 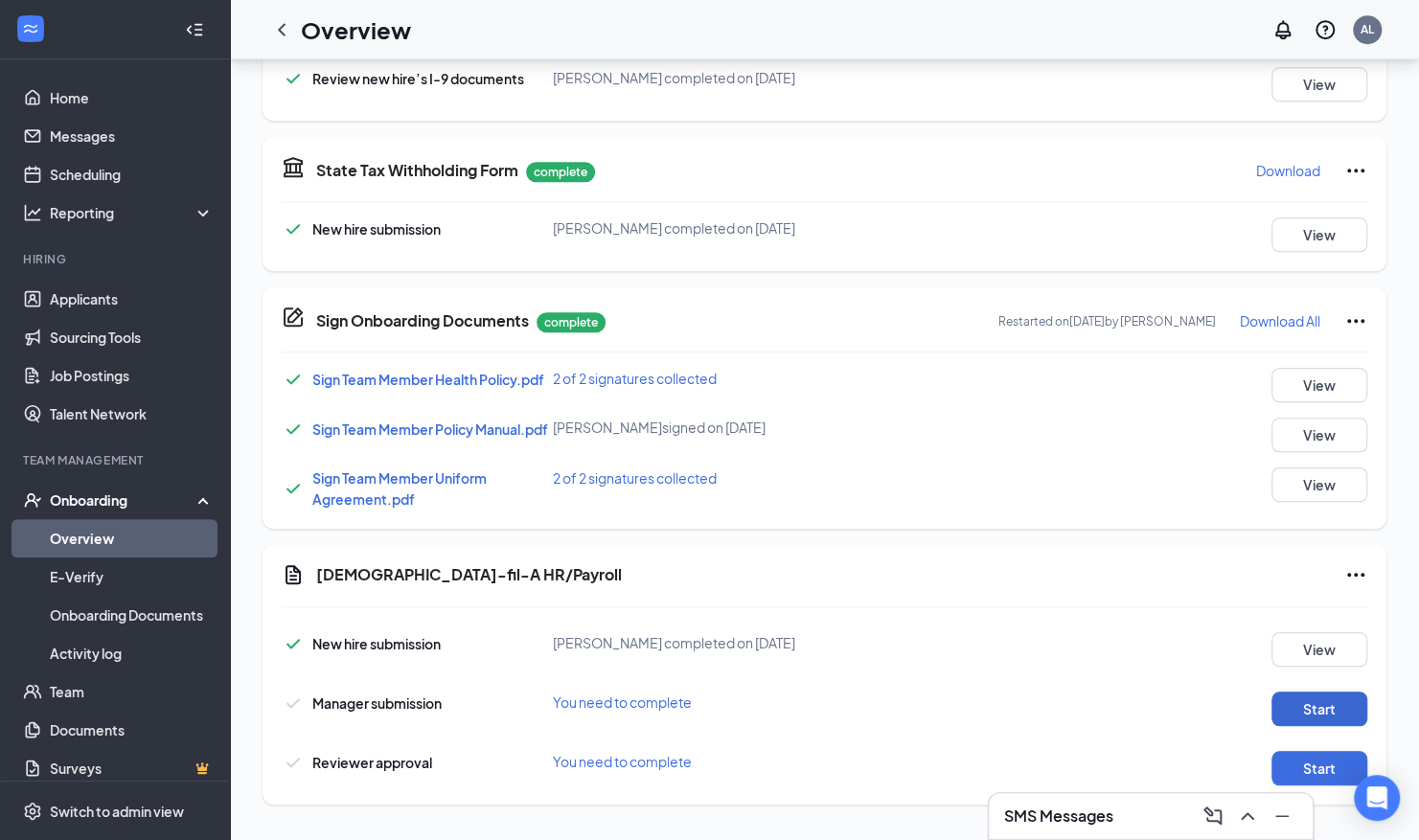 What do you see at coordinates (1368, 29) in the screenshot?
I see `div: AL` at bounding box center [1368, 29].